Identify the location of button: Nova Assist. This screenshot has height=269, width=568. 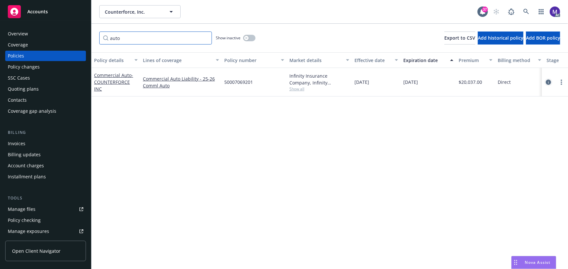
(534, 263).